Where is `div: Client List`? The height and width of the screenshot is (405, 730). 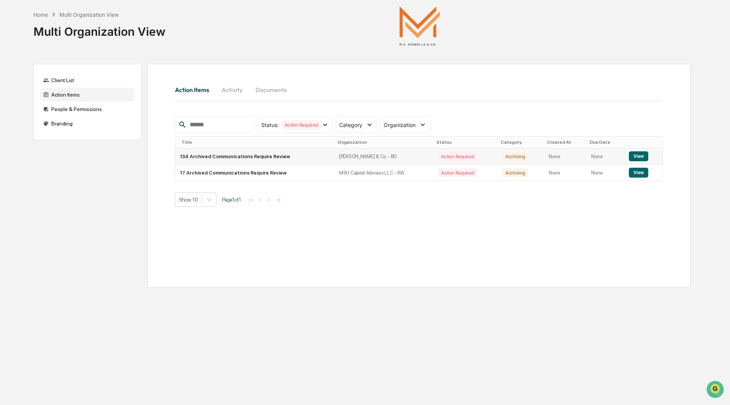
div: Client List is located at coordinates (87, 80).